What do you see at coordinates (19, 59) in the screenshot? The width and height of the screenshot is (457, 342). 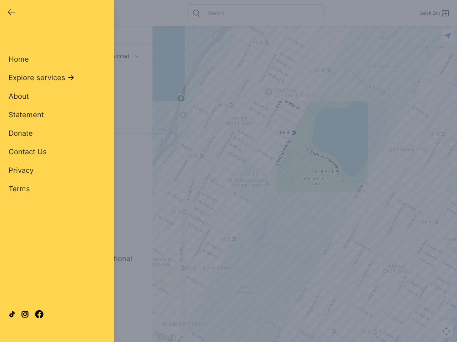 I see `span: Home` at bounding box center [19, 59].